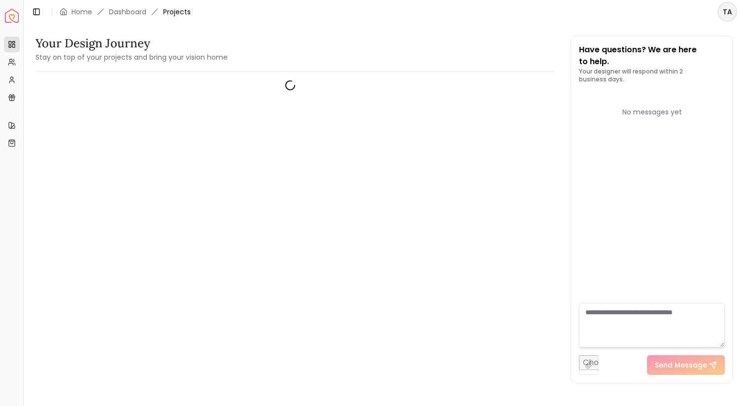 The height and width of the screenshot is (406, 745). I want to click on button: TA, so click(728, 12).